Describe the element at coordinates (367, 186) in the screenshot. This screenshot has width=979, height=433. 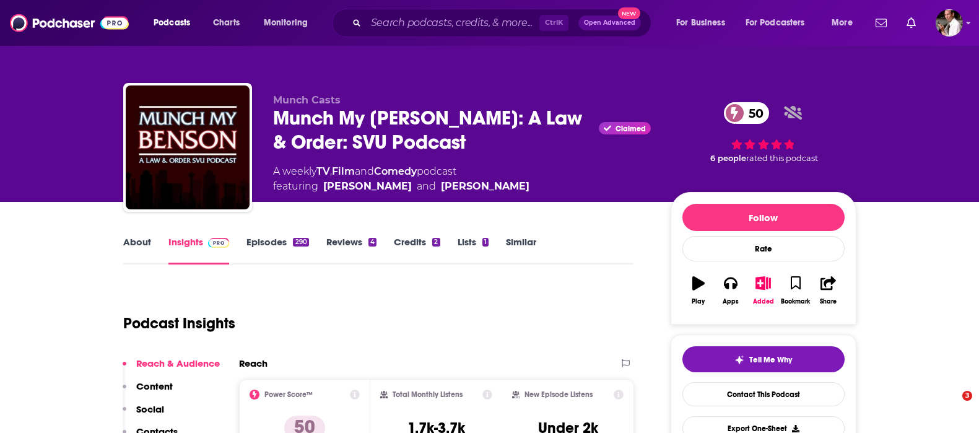
I see `a: Josh Duggan` at that location.